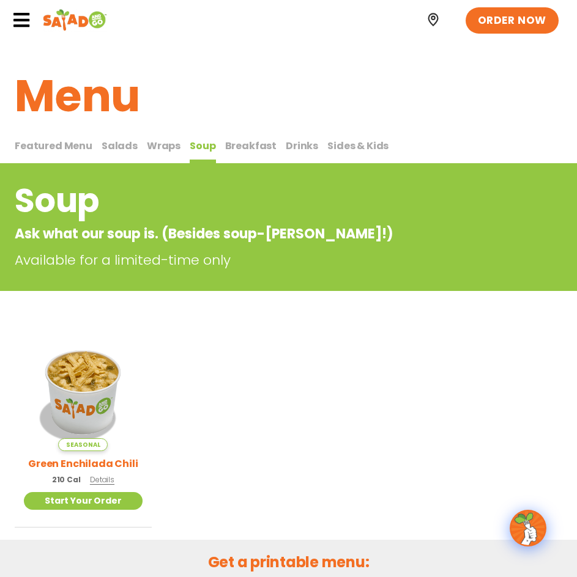  Describe the element at coordinates (288, 96) in the screenshot. I see `h1: Menu` at that location.